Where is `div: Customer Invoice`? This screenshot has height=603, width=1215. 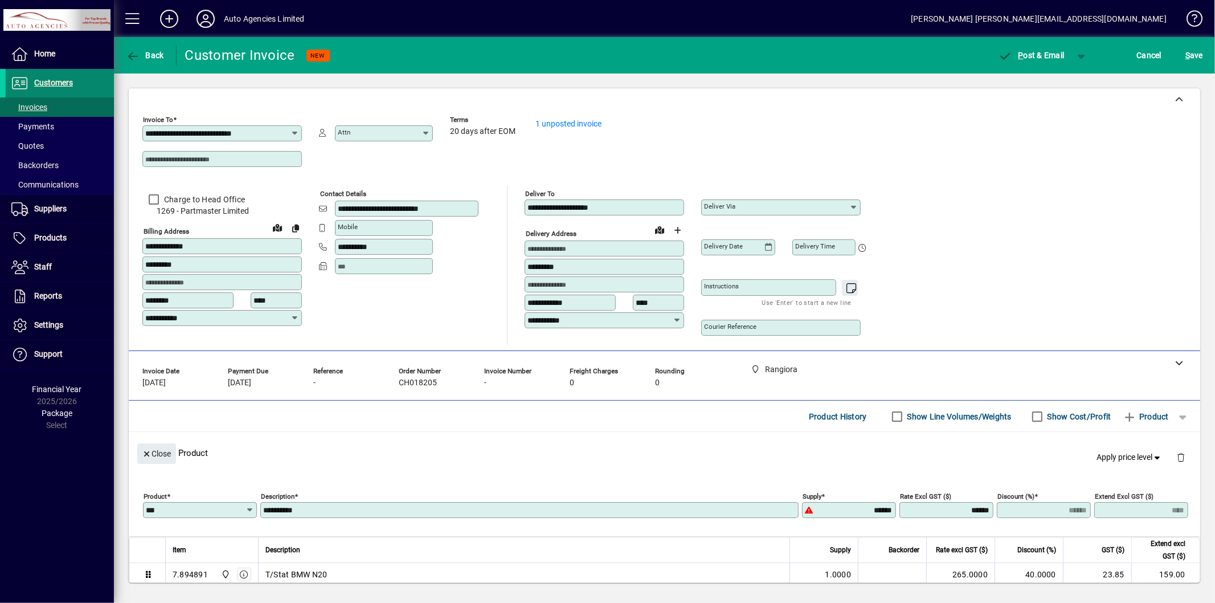
div: Customer Invoice is located at coordinates (240, 55).